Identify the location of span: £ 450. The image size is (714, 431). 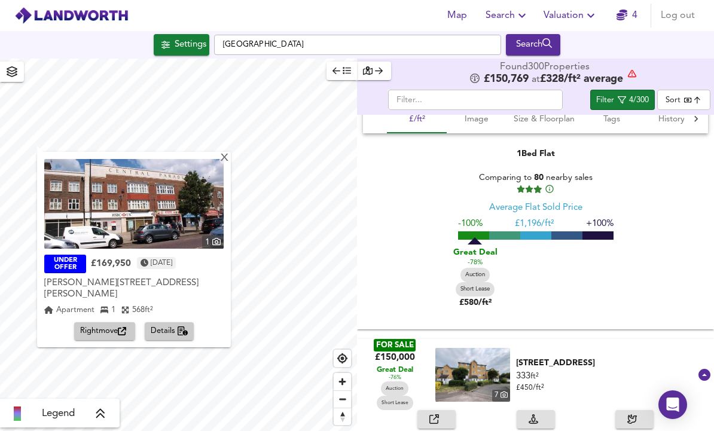
(530, 388).